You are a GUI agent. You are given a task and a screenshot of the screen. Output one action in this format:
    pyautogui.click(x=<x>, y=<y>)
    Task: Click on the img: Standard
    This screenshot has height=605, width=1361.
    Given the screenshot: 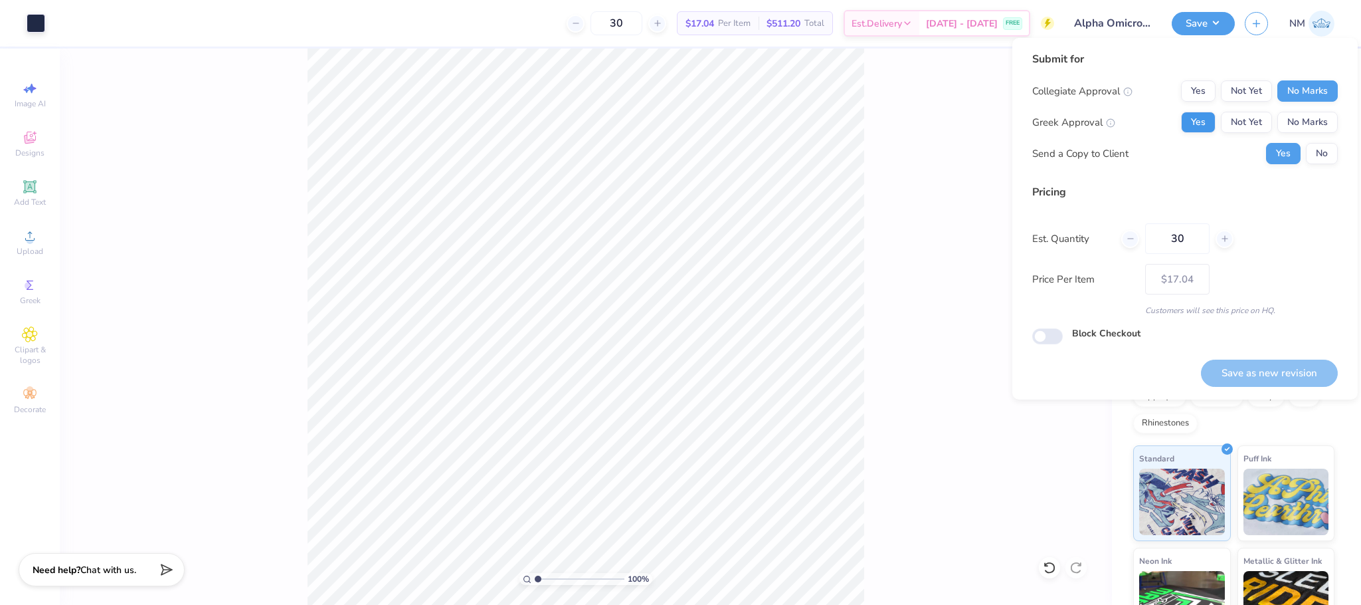 What is the action you would take?
    pyautogui.click(x=1182, y=502)
    